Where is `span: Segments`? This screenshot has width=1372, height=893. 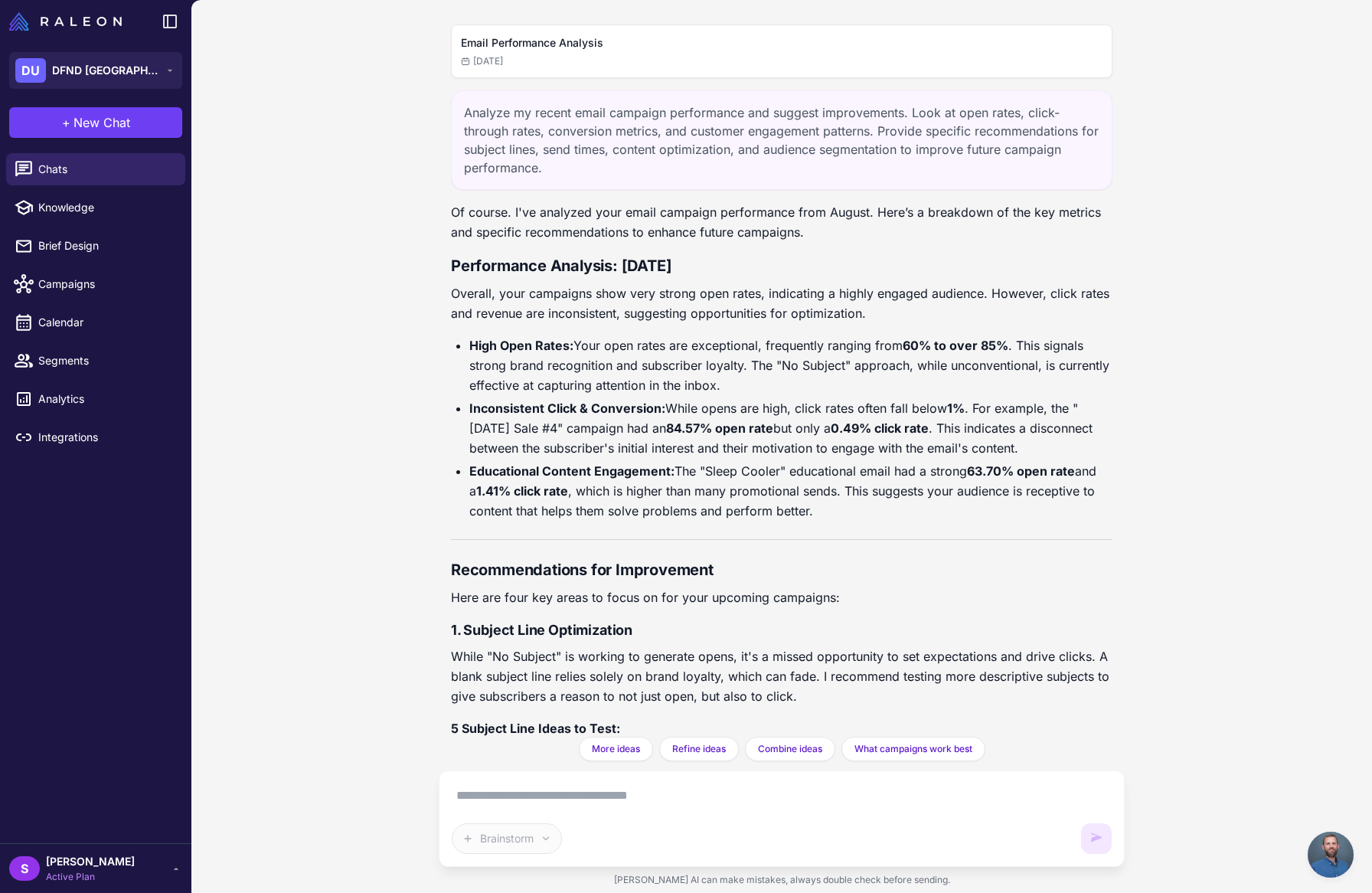 span: Segments is located at coordinates (105, 360).